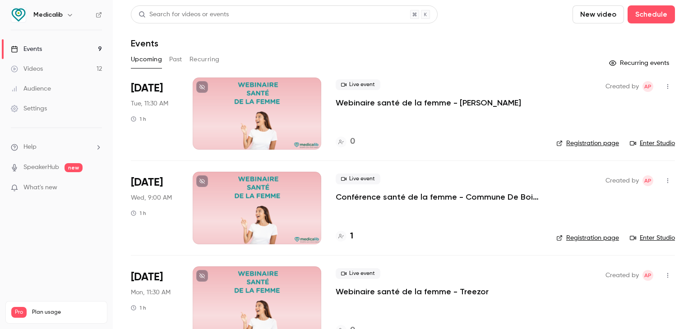  I want to click on img: Medicalib, so click(19, 15).